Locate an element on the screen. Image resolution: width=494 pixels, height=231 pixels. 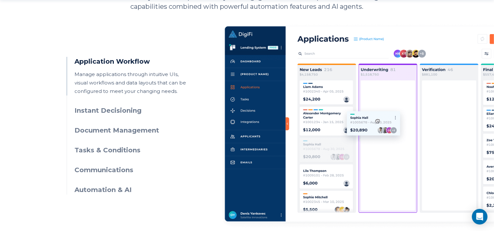
div: Open Intercom Messenger is located at coordinates (480, 217).